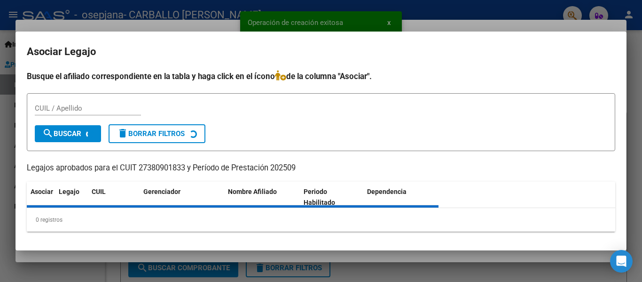 The height and width of the screenshot is (282, 642). What do you see at coordinates (401, 197) in the screenshot?
I see `datatable-header-cell: Dependencia` at bounding box center [401, 197].